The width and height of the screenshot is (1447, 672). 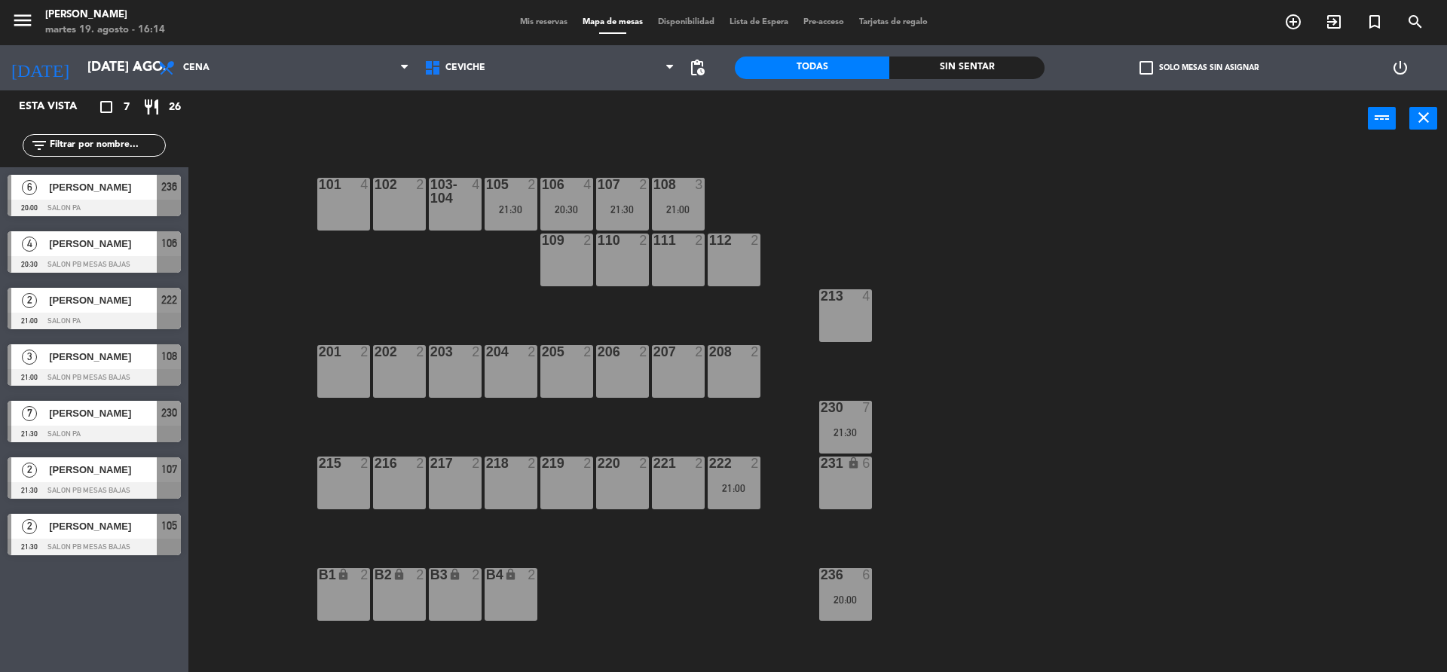 I want to click on div: B1, so click(x=319, y=575).